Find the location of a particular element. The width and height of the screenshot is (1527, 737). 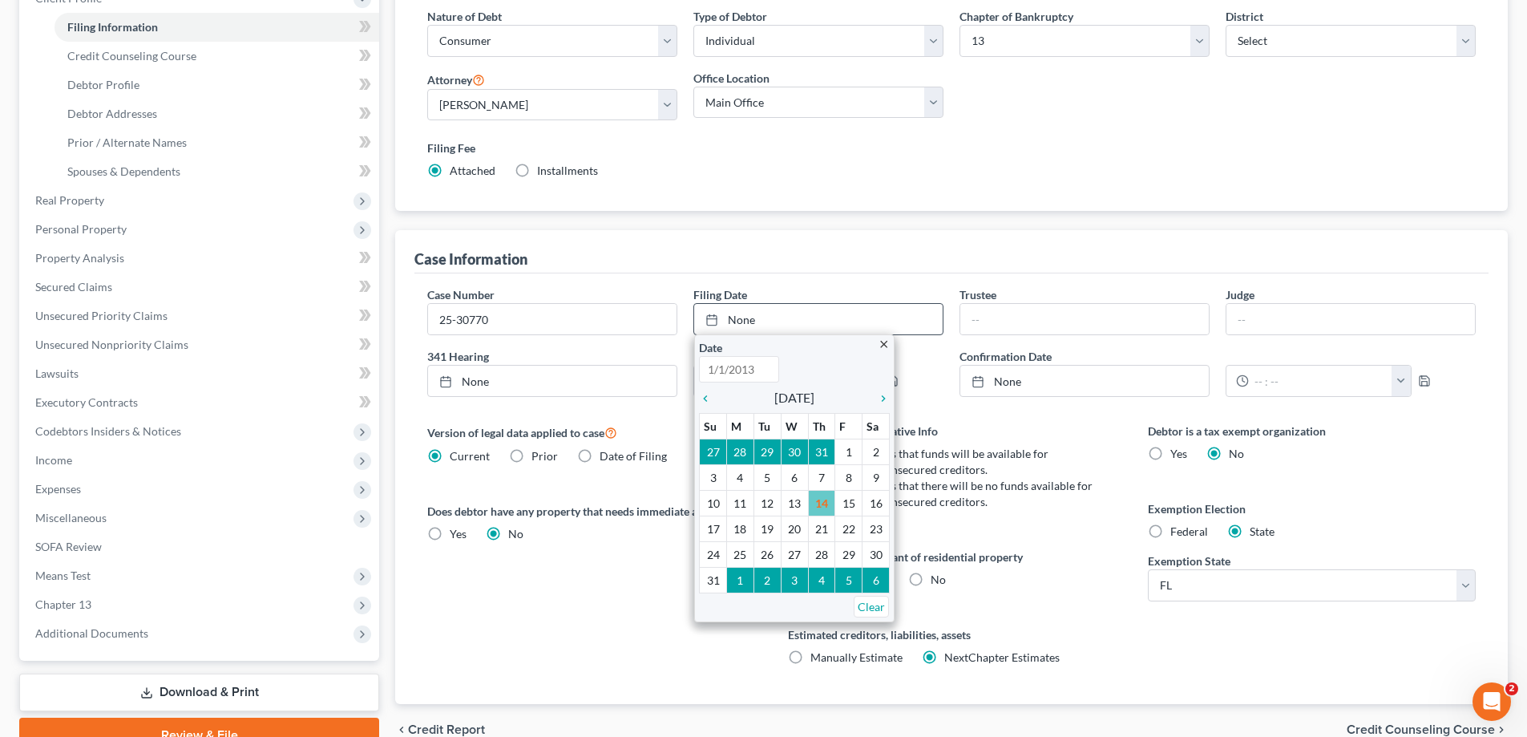

label: Debtor resides as tenant of residential property is located at coordinates (951, 556).